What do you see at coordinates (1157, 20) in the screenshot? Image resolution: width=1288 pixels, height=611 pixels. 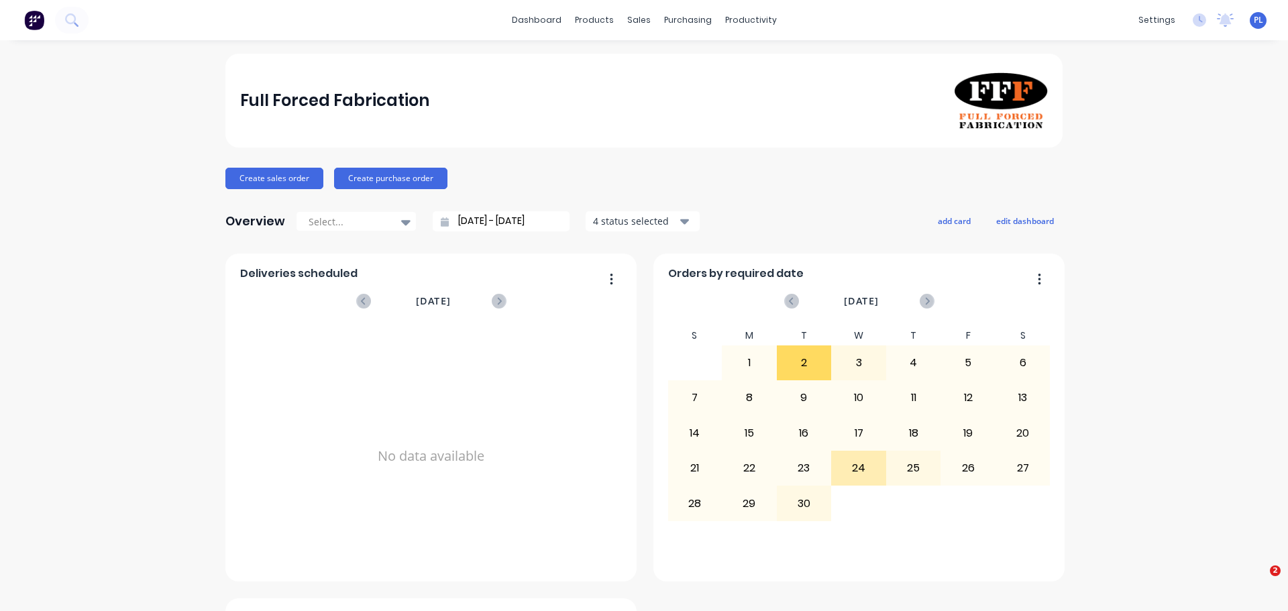 I see `div: settings` at bounding box center [1157, 20].